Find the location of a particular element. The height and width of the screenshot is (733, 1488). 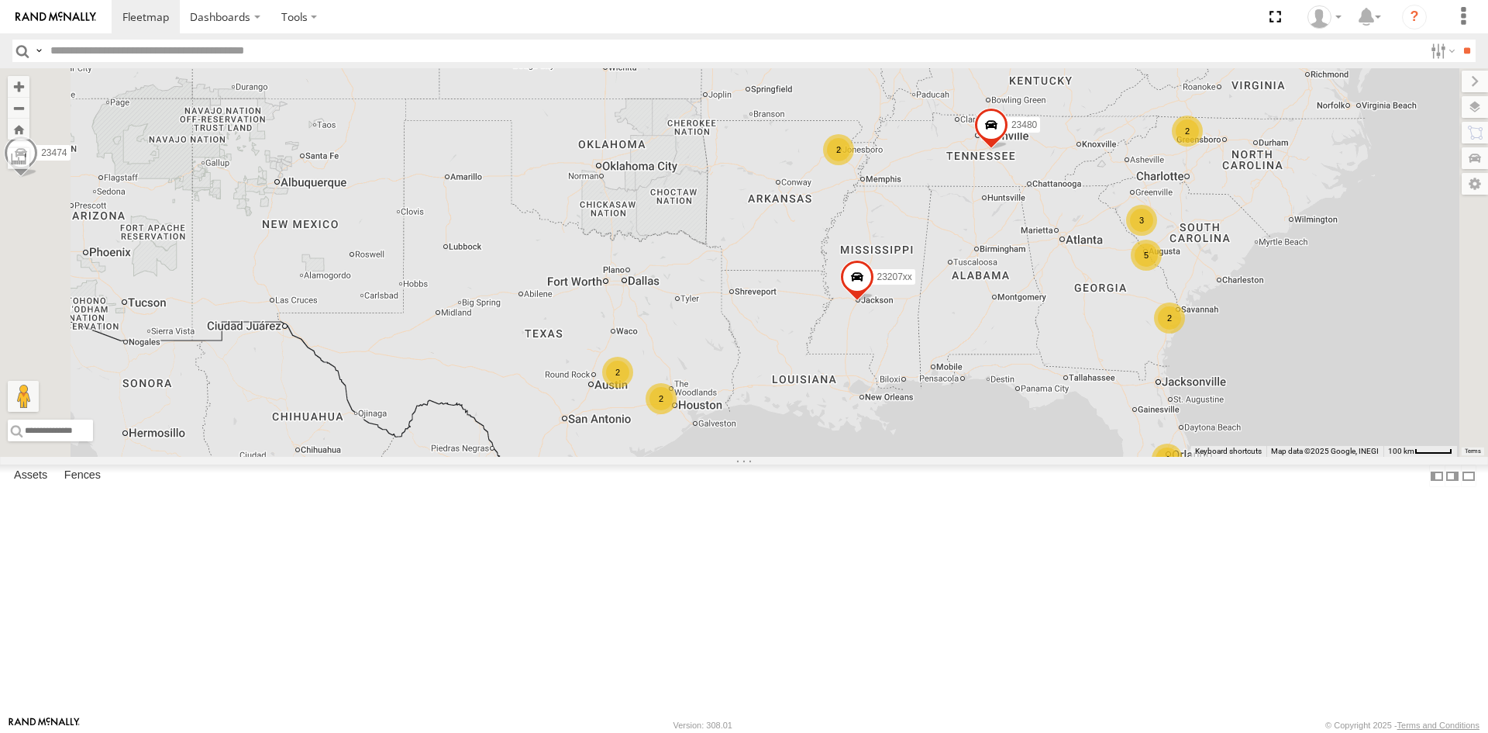

a: Terms and Conditions is located at coordinates (1439, 725).